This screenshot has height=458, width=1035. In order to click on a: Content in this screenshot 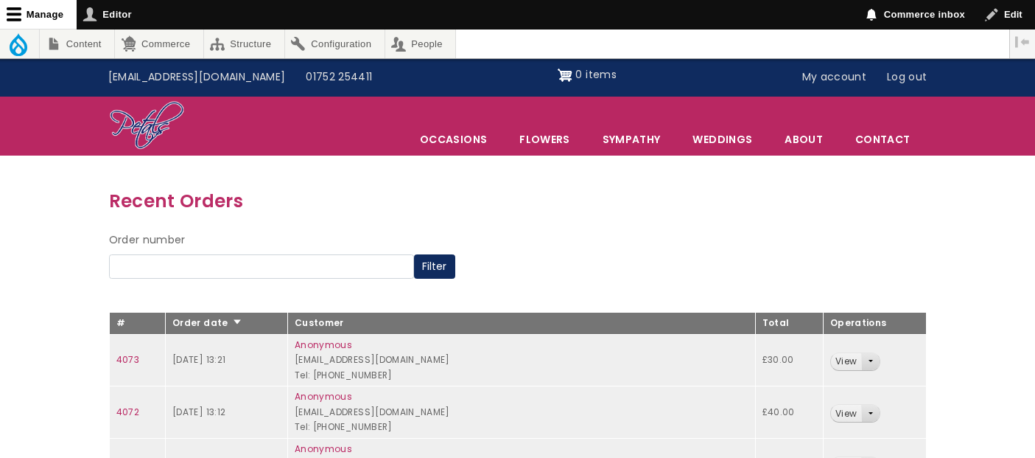, I will do `click(77, 43)`.